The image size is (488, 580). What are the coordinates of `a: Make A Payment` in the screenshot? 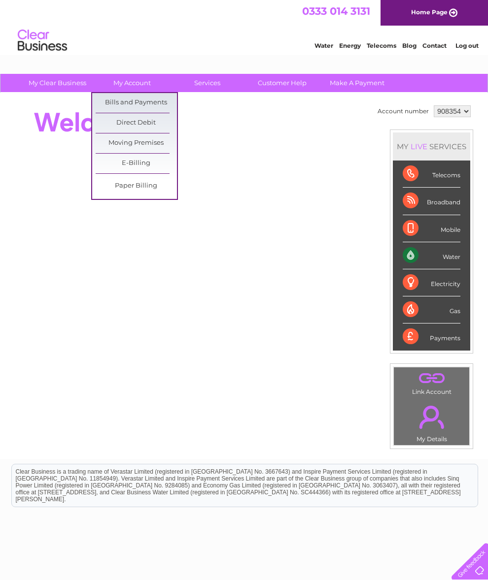 It's located at (357, 83).